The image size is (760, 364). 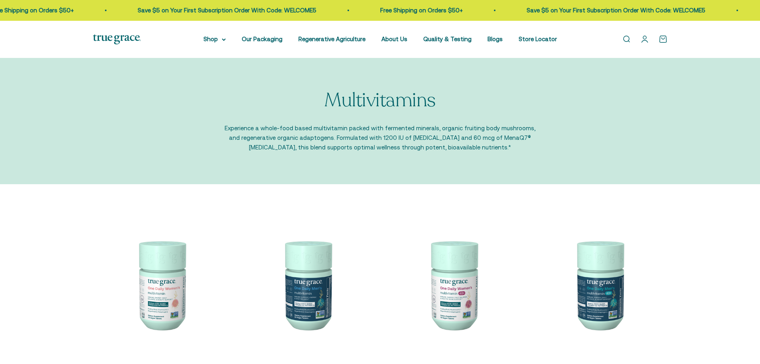 I want to click on img: One Daily Men's Multivitamin, so click(x=307, y=284).